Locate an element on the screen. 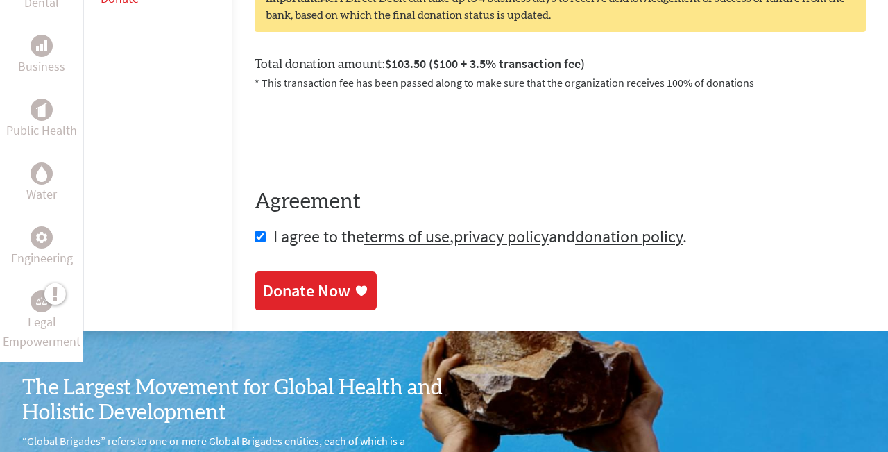 The width and height of the screenshot is (888, 452). label: Total donation amount: is located at coordinates (420, 64).